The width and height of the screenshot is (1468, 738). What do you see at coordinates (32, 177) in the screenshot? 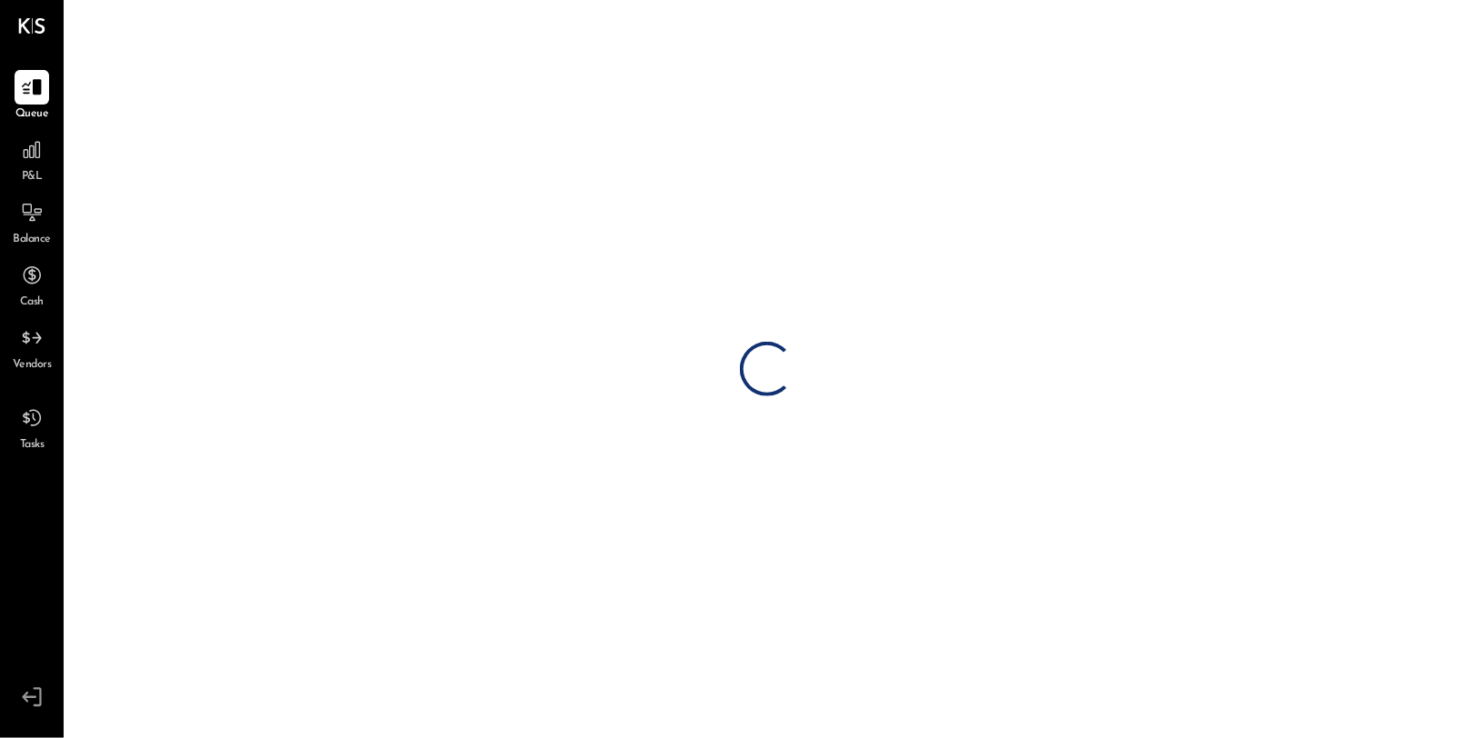
I see `span: P&L` at bounding box center [32, 177].